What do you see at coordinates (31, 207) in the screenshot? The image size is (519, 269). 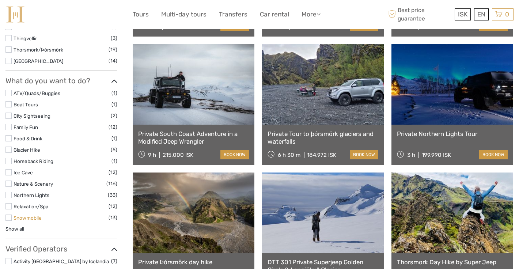 I see `a: Relaxation/Spa` at bounding box center [31, 207].